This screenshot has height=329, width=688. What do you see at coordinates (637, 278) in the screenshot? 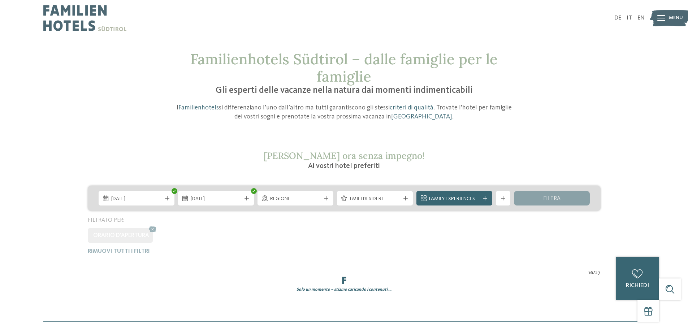
I see `a: richiedi` at bounding box center [637, 278].